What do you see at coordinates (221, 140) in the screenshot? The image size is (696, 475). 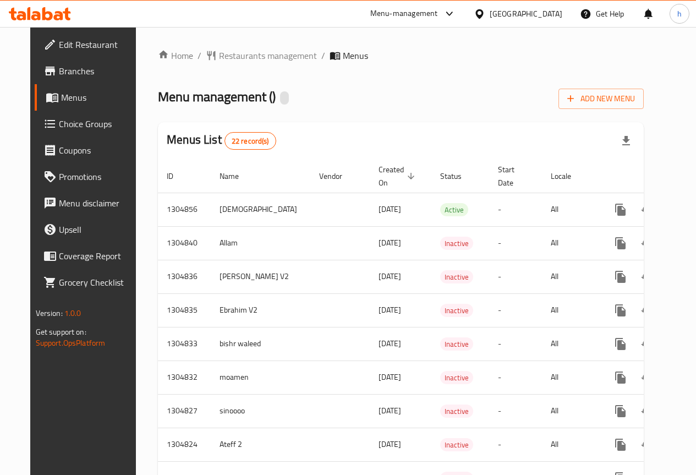 I see `h2: Menus List` at bounding box center [221, 140].